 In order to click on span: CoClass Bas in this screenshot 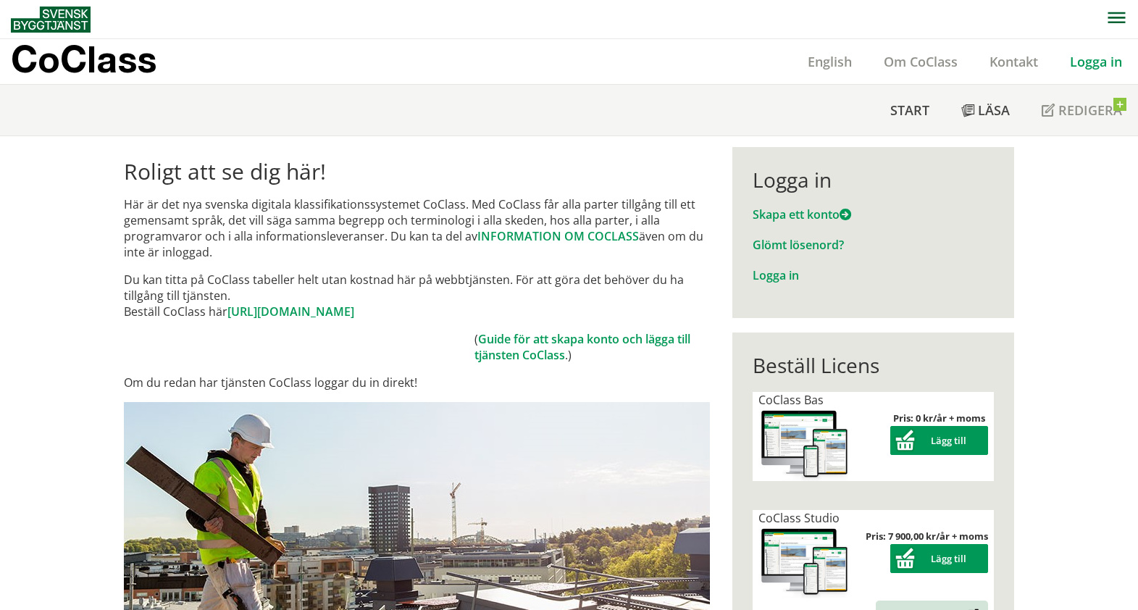, I will do `click(791, 400)`.